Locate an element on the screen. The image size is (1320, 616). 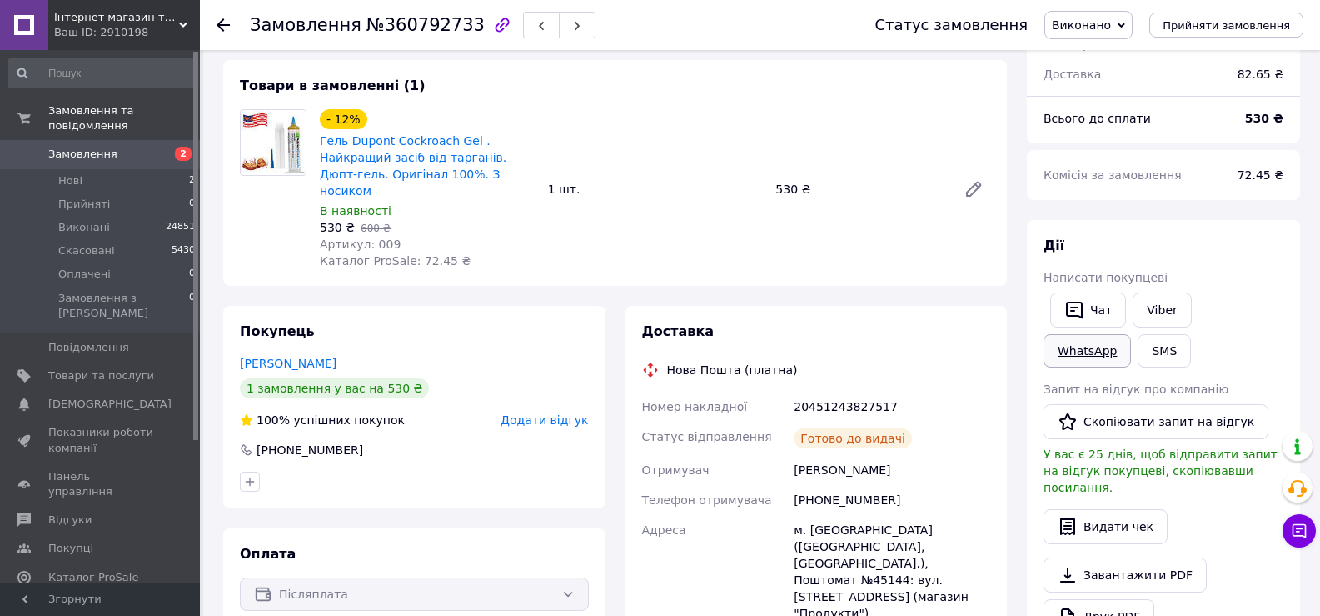
span: Оплачені is located at coordinates (84, 274).